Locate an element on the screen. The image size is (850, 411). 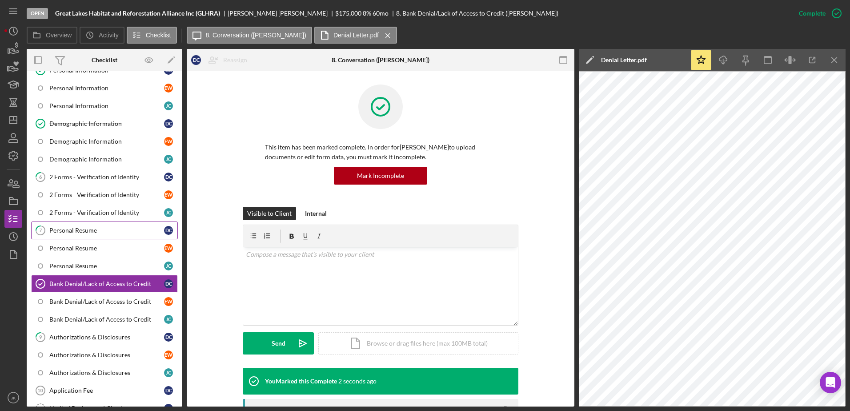
label: Activity is located at coordinates (108, 35).